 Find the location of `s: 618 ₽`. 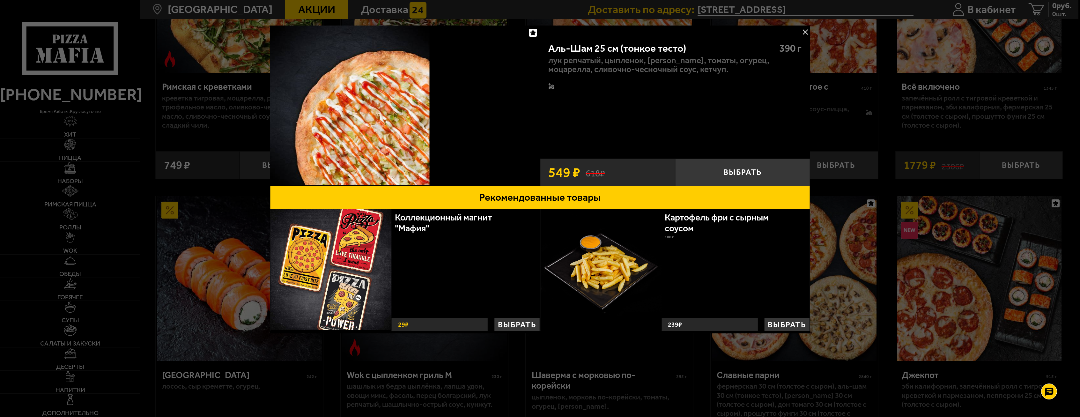

s: 618 ₽ is located at coordinates (595, 172).